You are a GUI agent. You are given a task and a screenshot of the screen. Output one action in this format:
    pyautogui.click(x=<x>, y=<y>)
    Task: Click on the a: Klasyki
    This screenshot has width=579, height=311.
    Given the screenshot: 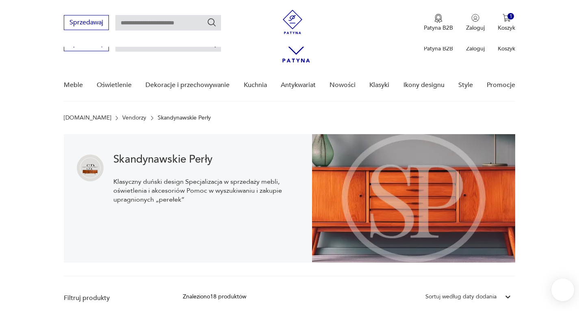 What is the action you would take?
    pyautogui.click(x=379, y=85)
    